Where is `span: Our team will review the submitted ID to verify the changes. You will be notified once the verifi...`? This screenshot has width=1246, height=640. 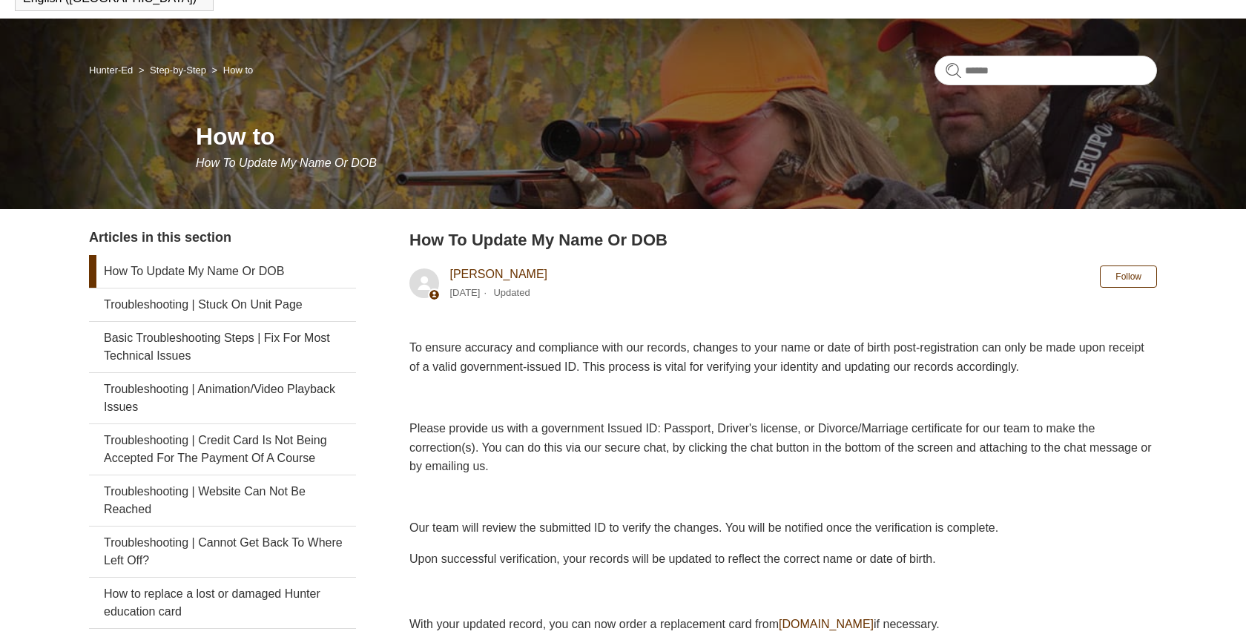
span: Our team will review the submitted ID to verify the changes. You will be notified once the verifi... is located at coordinates (704, 527).